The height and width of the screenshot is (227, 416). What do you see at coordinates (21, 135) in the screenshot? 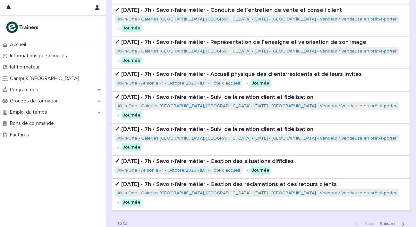
I see `p: Factures` at bounding box center [21, 135].